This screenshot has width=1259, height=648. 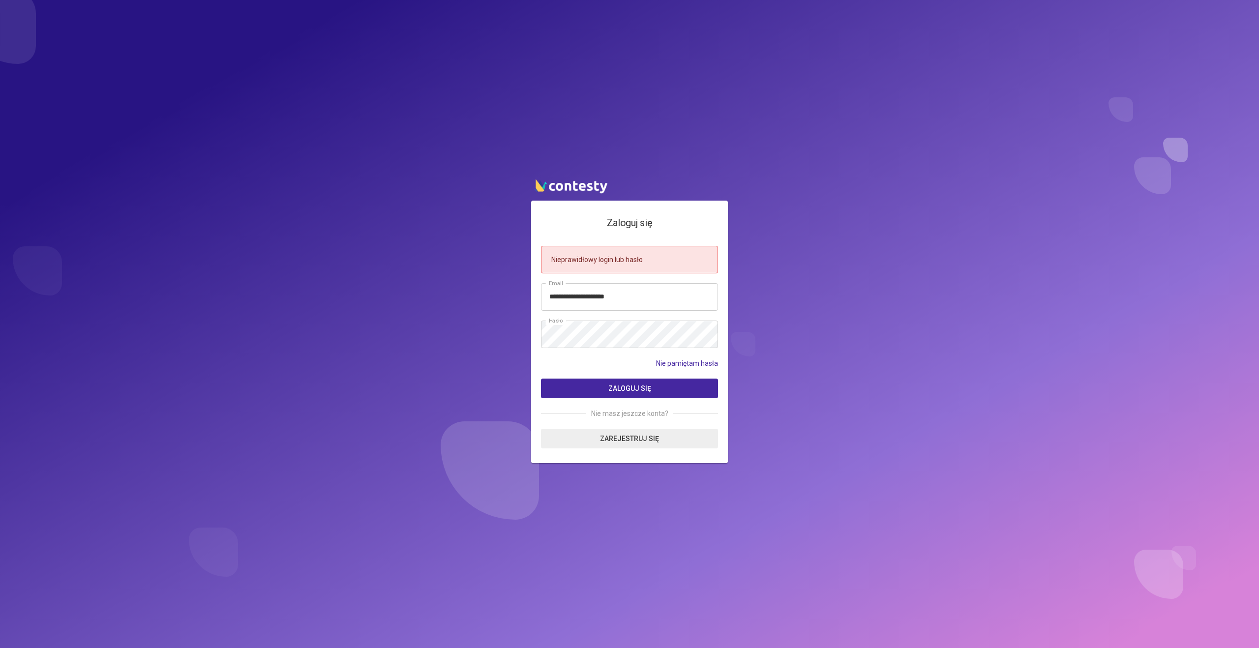 What do you see at coordinates (630, 223) in the screenshot?
I see `h4: Zaloguj się` at bounding box center [630, 223].